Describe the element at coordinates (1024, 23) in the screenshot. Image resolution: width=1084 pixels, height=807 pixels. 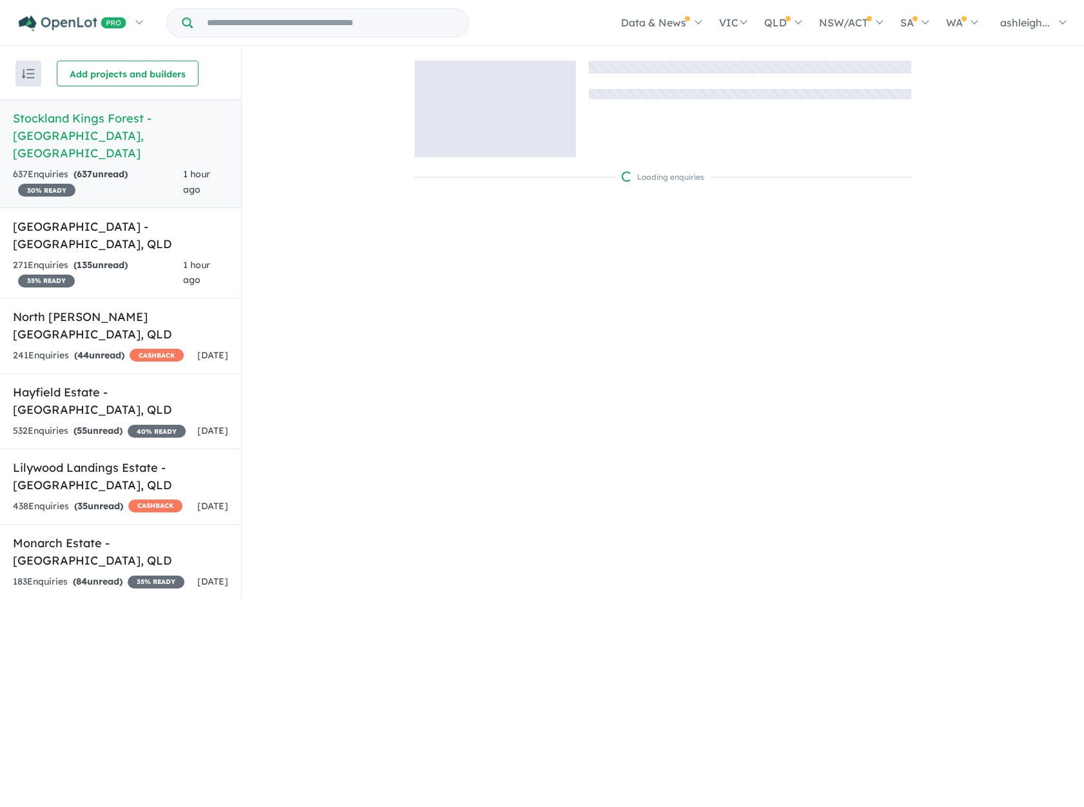
I see `span: ashleigh...` at that location.